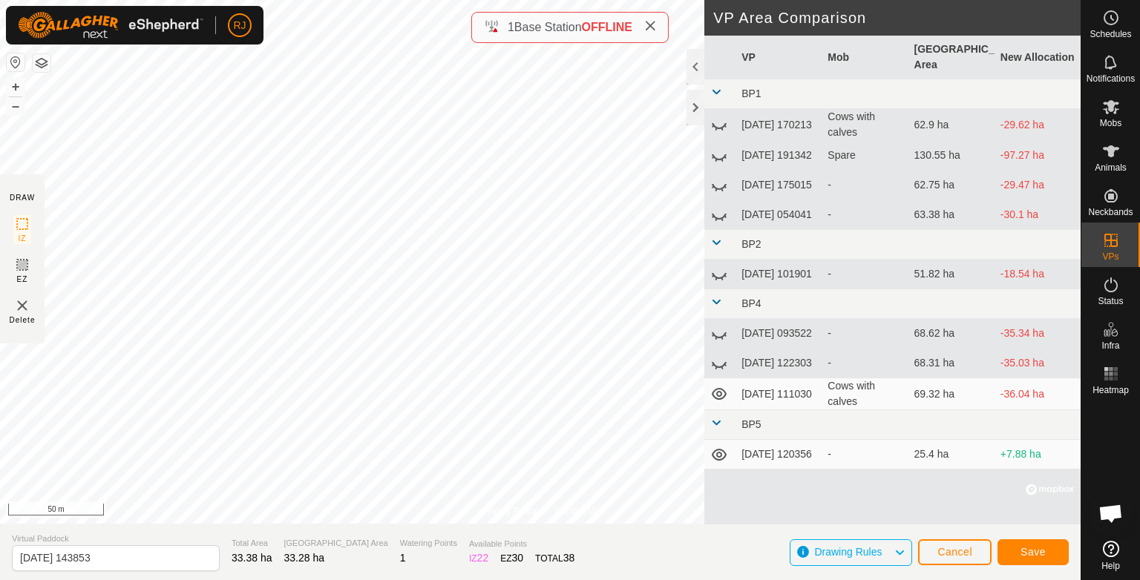  I want to click on span: BP2, so click(751, 244).